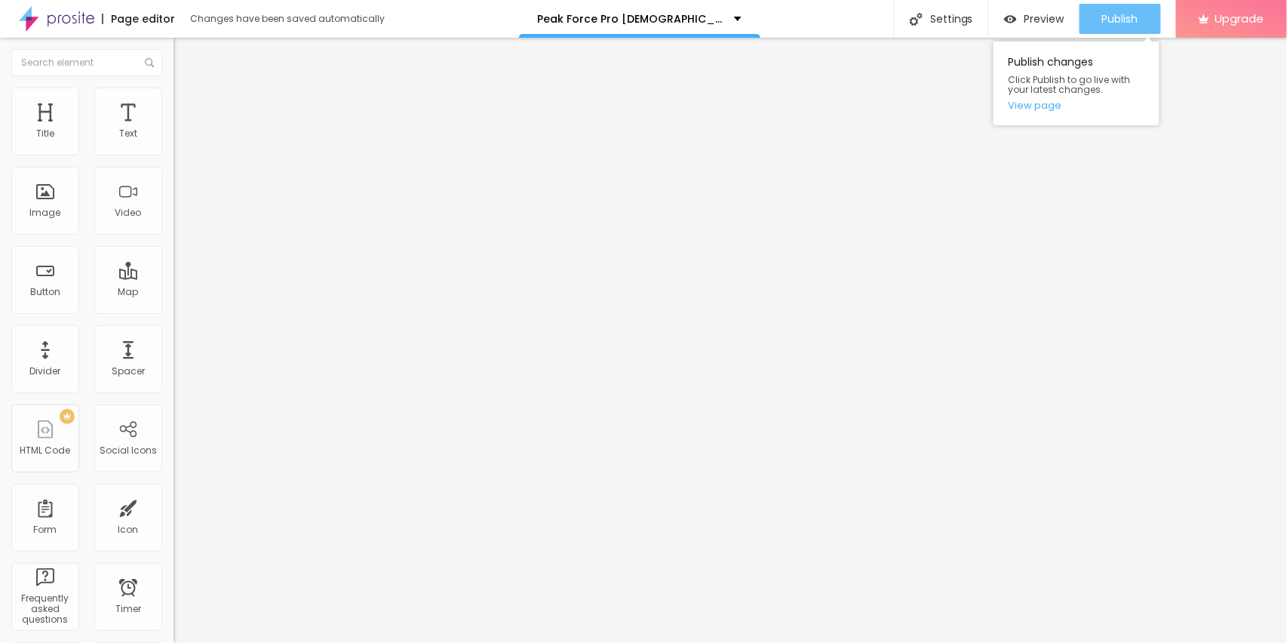 The width and height of the screenshot is (1287, 643). Describe the element at coordinates (45, 450) in the screenshot. I see `div: HTML Code` at that location.